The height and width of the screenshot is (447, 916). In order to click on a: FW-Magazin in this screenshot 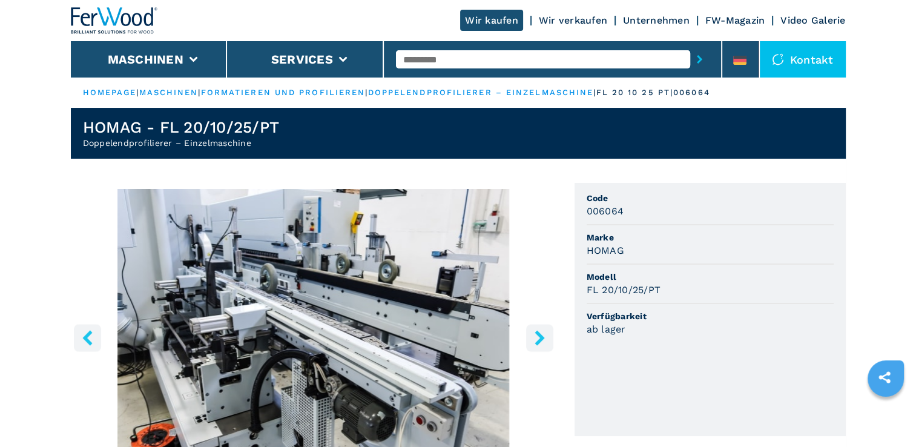, I will do `click(735, 20)`.